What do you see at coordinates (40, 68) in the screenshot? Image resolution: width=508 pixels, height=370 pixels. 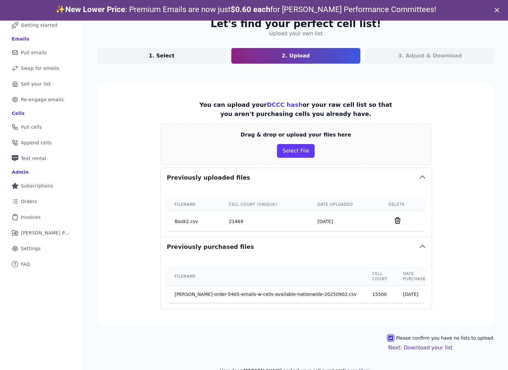 I see `span: Swap for emails` at bounding box center [40, 68].